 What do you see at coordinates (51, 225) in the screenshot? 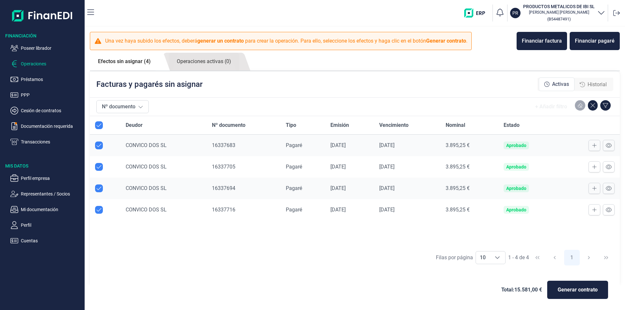
I see `p: Perfil` at bounding box center [51, 225].